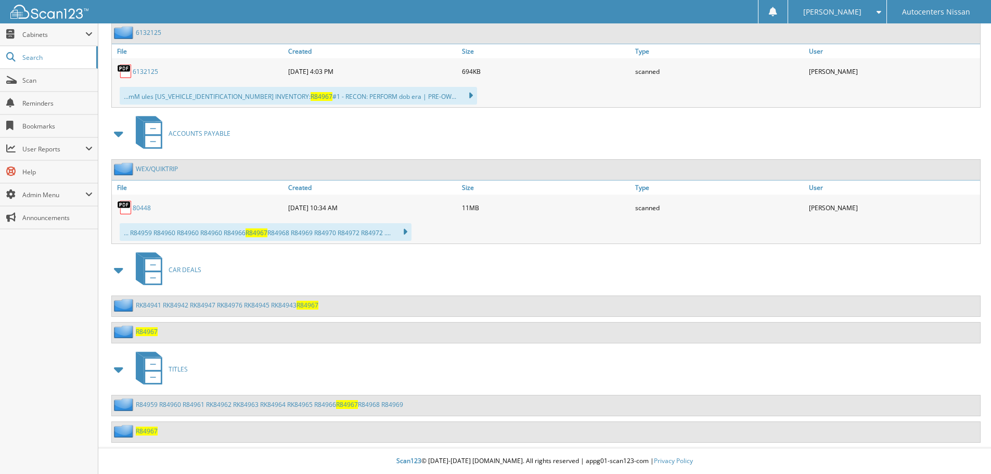 Image resolution: width=991 pixels, height=474 pixels. Describe the element at coordinates (199, 133) in the screenshot. I see `span: ACCOUNTS PAYABLE` at that location.